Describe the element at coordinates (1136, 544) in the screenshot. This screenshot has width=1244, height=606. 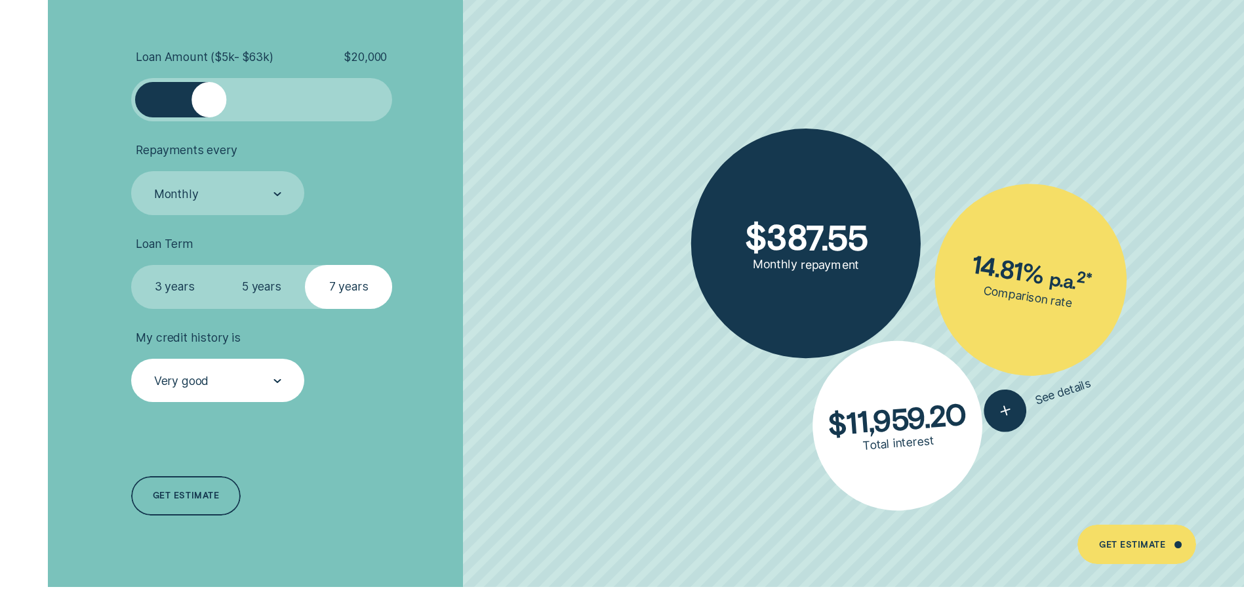
I see `a: Get Estimate` at that location.